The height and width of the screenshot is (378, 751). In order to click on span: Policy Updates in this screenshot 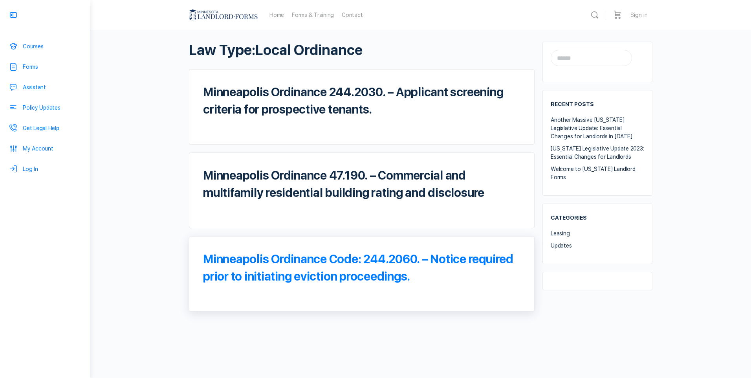, I will do `click(42, 108)`.